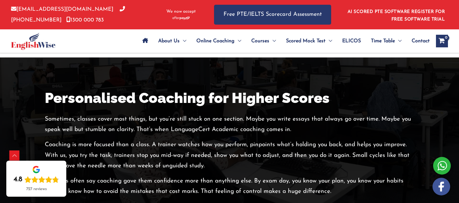 This screenshot has height=203, width=459. I want to click on div: 4.8, so click(18, 180).